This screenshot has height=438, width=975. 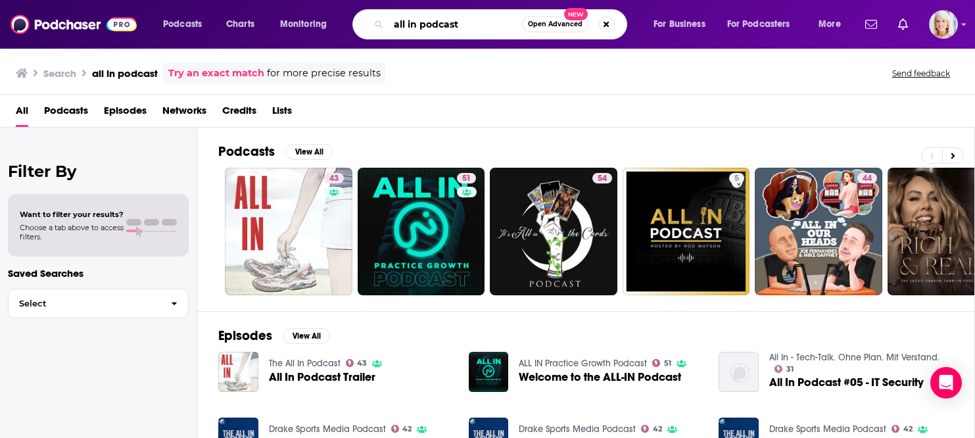 What do you see at coordinates (216, 73) in the screenshot?
I see `a: Try an exact match` at bounding box center [216, 73].